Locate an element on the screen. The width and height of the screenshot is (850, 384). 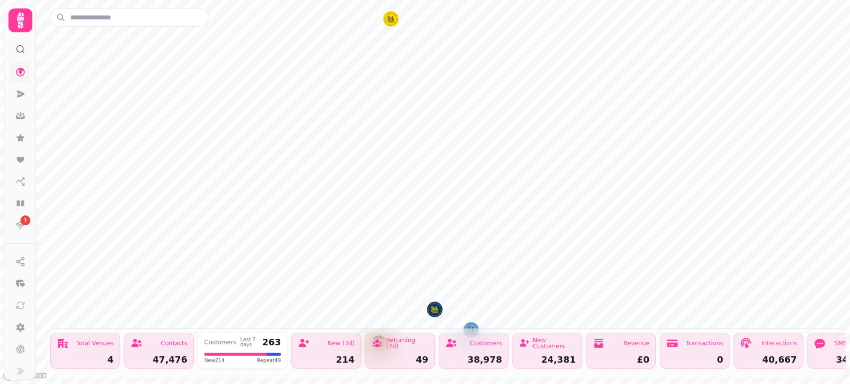
button: Tap & Tandoor Portsmouth is located at coordinates (471, 330).